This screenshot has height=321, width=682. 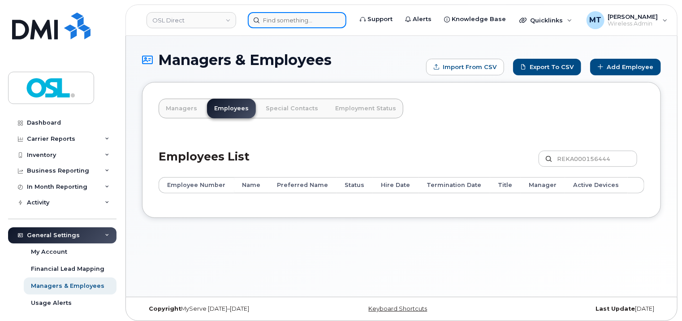 I want to click on a: Employment Status, so click(x=366, y=109).